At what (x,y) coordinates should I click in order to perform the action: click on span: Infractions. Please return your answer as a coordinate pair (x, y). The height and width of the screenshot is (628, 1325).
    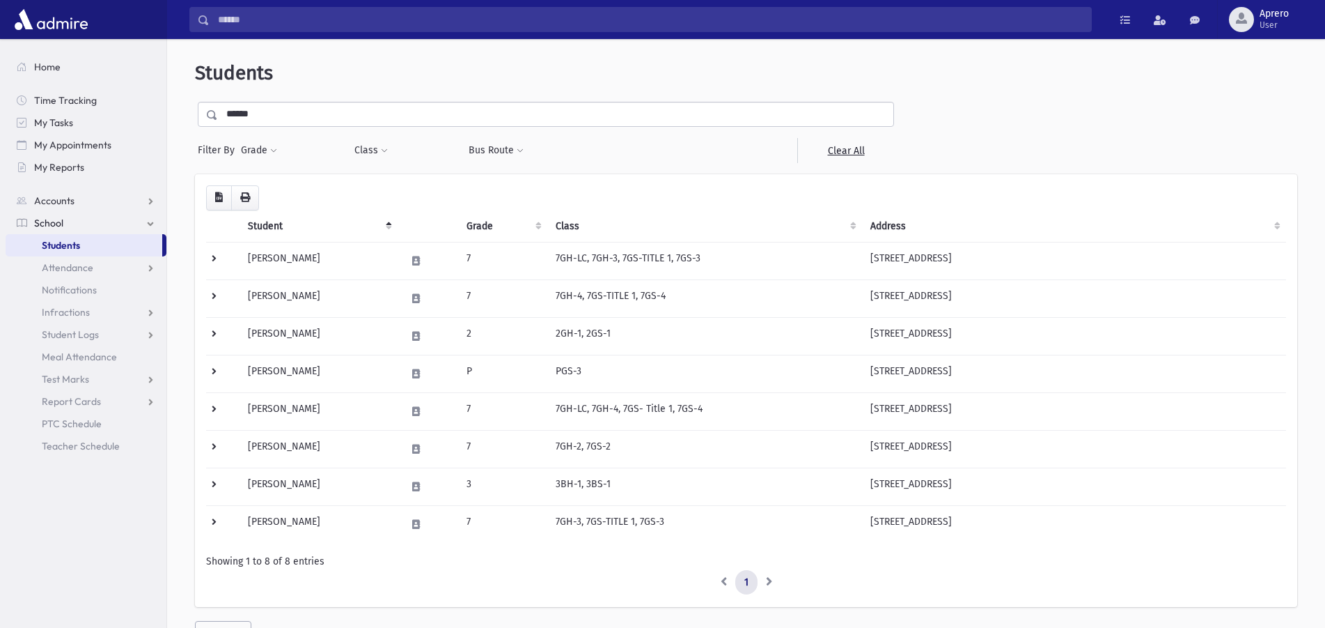
    Looking at the image, I should click on (65, 312).